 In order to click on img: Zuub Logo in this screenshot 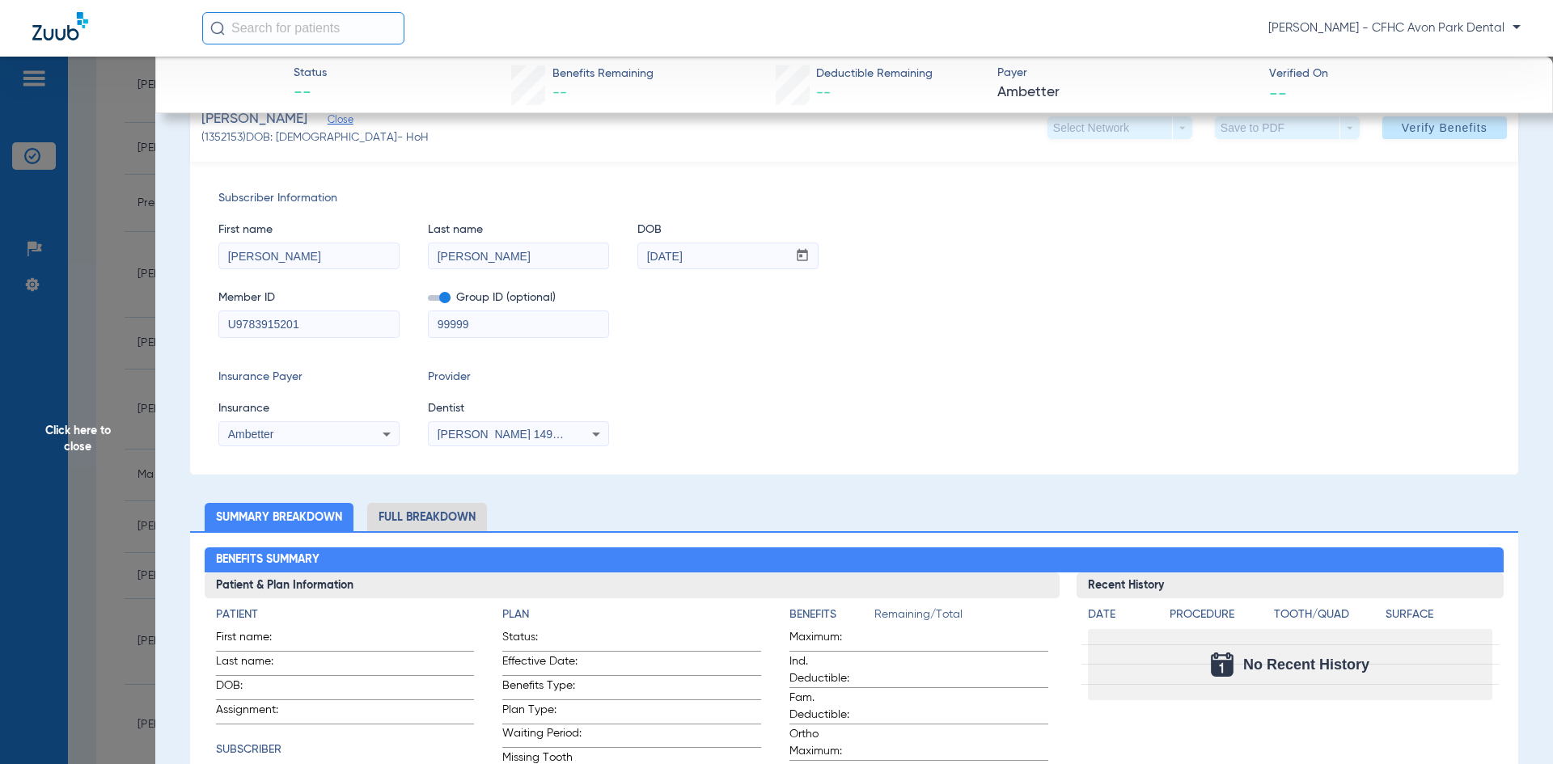, I will do `click(60, 26)`.